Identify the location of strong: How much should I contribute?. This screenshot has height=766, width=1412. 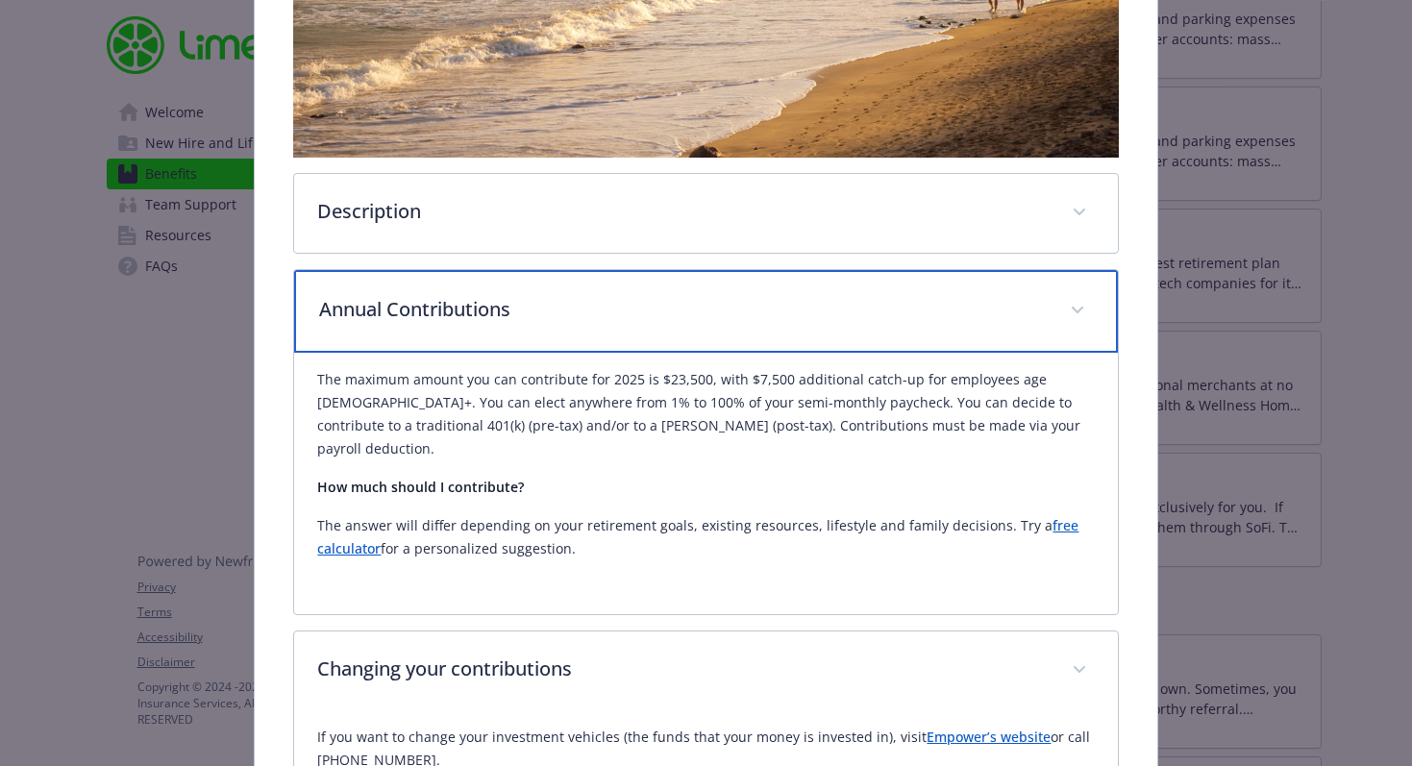
(420, 486).